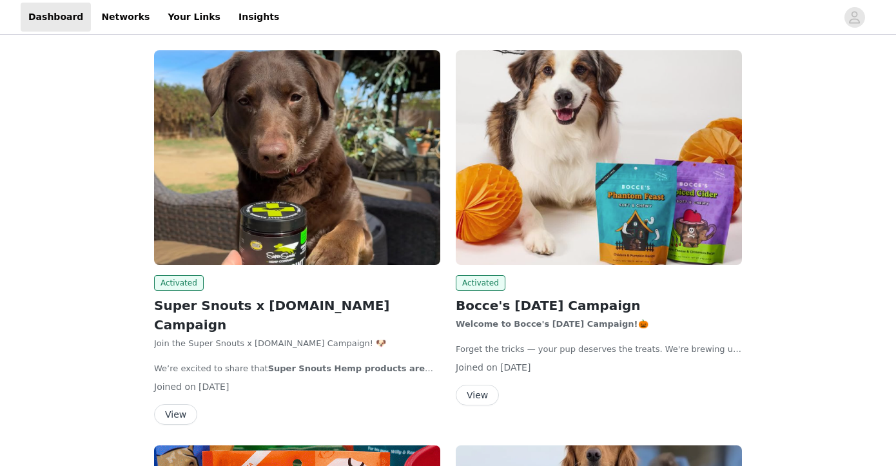 The image size is (896, 466). I want to click on p: We’re excited to share that, so click(297, 369).